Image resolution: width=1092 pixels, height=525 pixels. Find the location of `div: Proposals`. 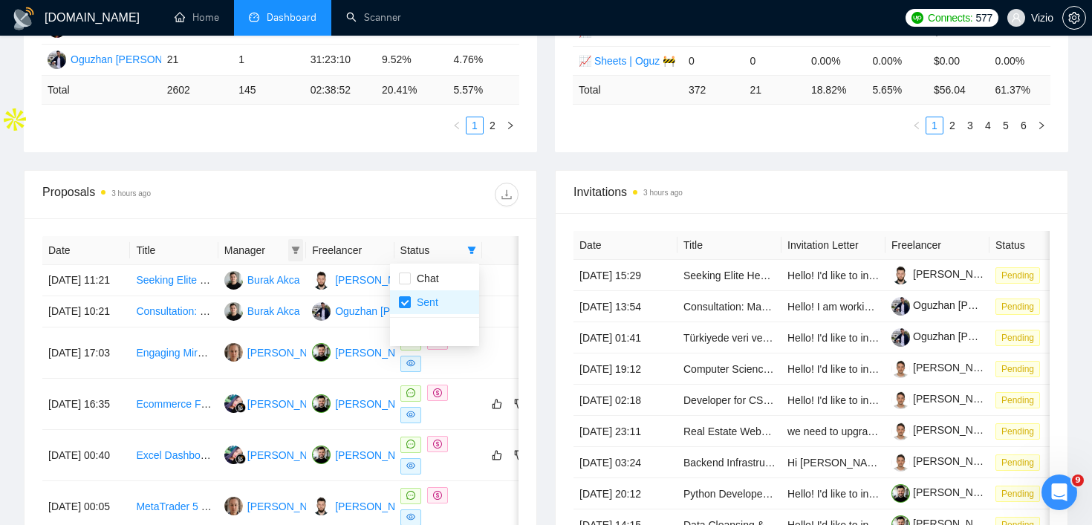

div: Proposals is located at coordinates (161, 195).